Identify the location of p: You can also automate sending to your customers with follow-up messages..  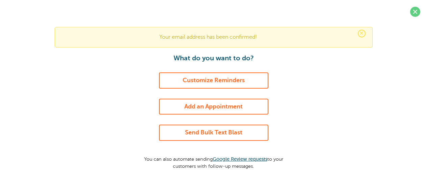
(213, 160).